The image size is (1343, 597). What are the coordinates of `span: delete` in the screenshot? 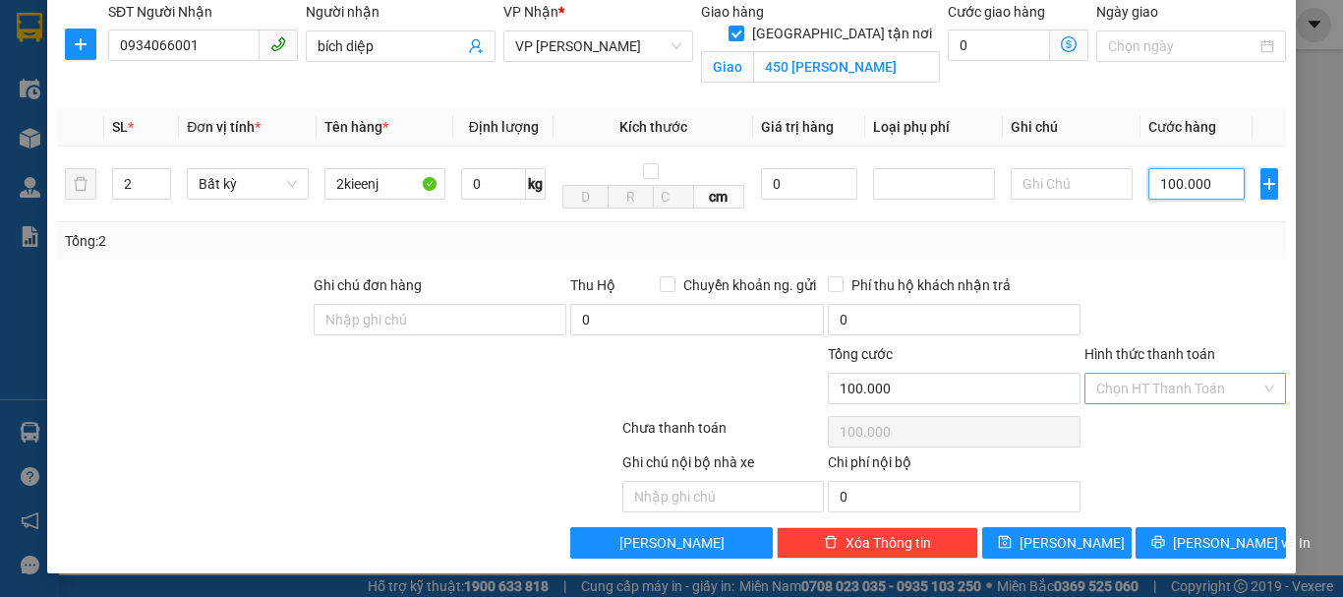 It's located at (831, 543).